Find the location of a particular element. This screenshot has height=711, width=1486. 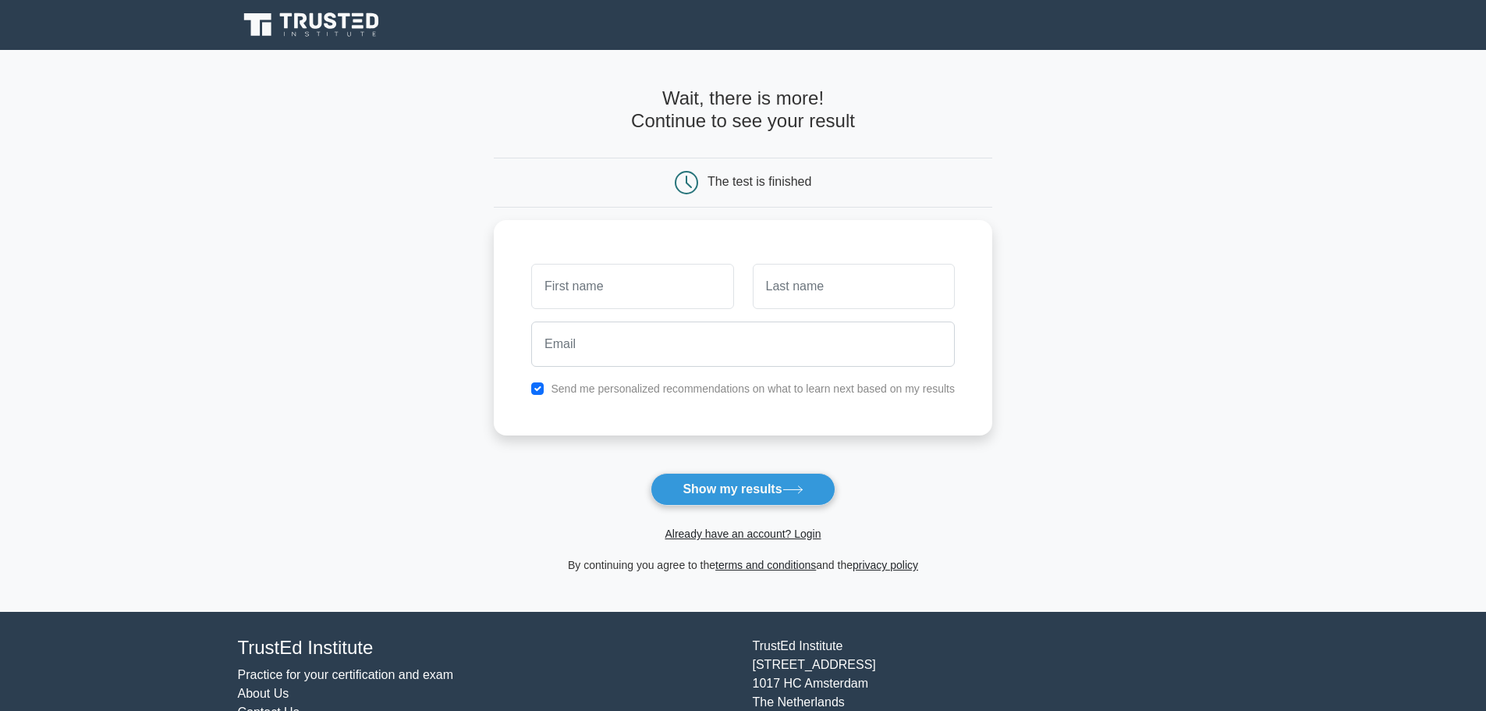

h4: TrustEd Institute is located at coordinates (486, 648).